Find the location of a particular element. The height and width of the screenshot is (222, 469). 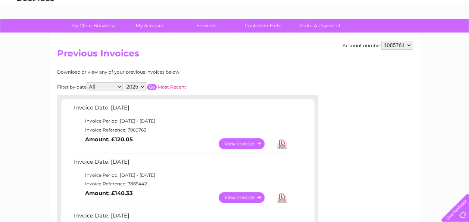

a: Energy is located at coordinates (365, 34).